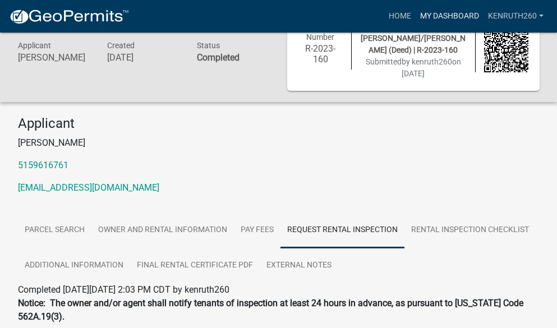  What do you see at coordinates (163, 231) in the screenshot?
I see `a: Owner and Rental Information` at bounding box center [163, 231].